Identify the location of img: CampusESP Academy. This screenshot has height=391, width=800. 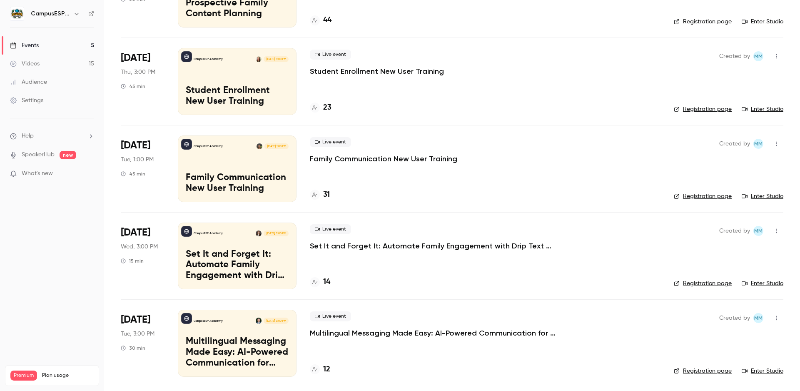
(17, 14).